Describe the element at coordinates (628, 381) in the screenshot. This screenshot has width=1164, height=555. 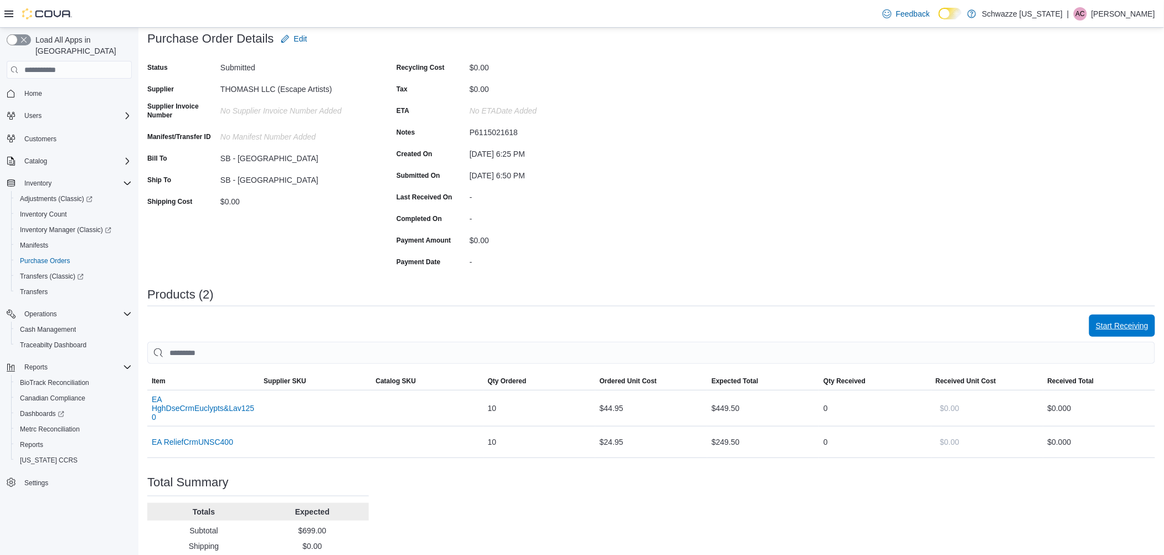
I see `span: Ordered Unit Cost` at that location.